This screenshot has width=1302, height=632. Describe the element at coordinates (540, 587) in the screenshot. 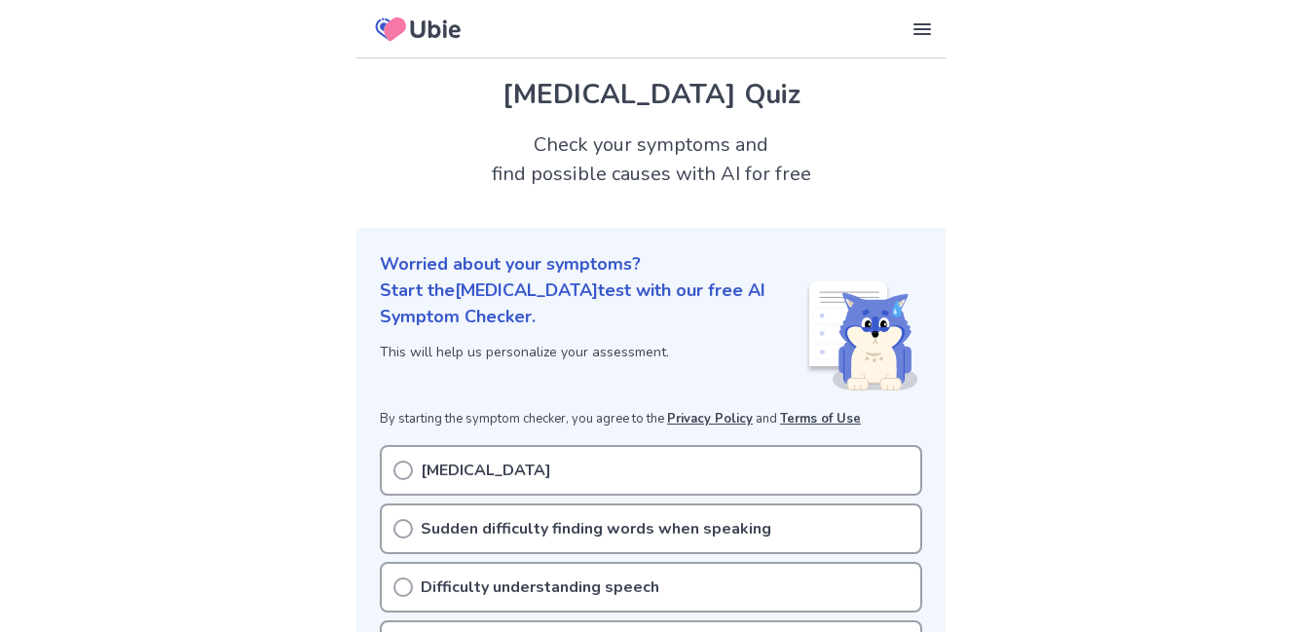

I see `p: Difficulty understanding speech` at that location.